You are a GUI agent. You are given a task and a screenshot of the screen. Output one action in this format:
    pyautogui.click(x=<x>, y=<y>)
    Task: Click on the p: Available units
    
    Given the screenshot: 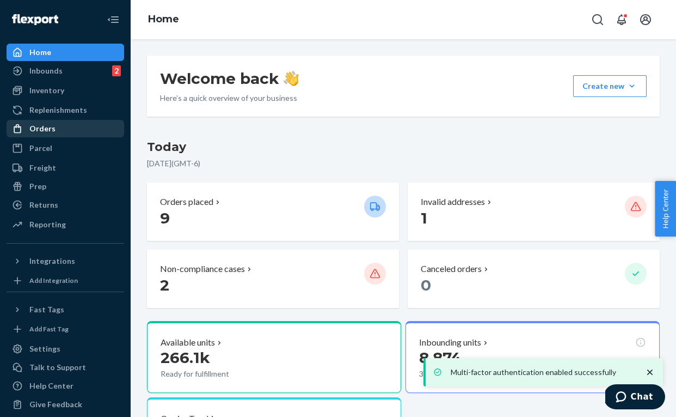 What is the action you would take?
    pyautogui.click(x=188, y=342)
    